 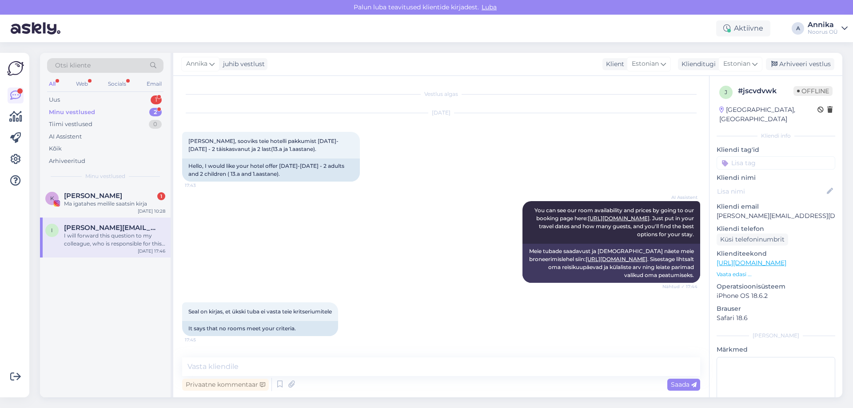 I want to click on div: Minu vestlused, so click(x=72, y=112).